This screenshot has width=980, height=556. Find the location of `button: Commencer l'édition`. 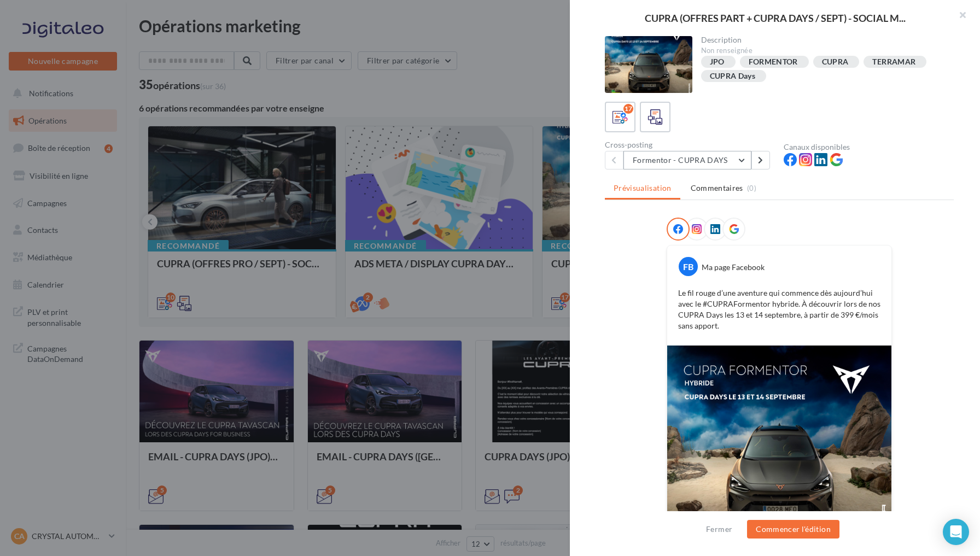

button: Commencer l'édition is located at coordinates (793, 529).